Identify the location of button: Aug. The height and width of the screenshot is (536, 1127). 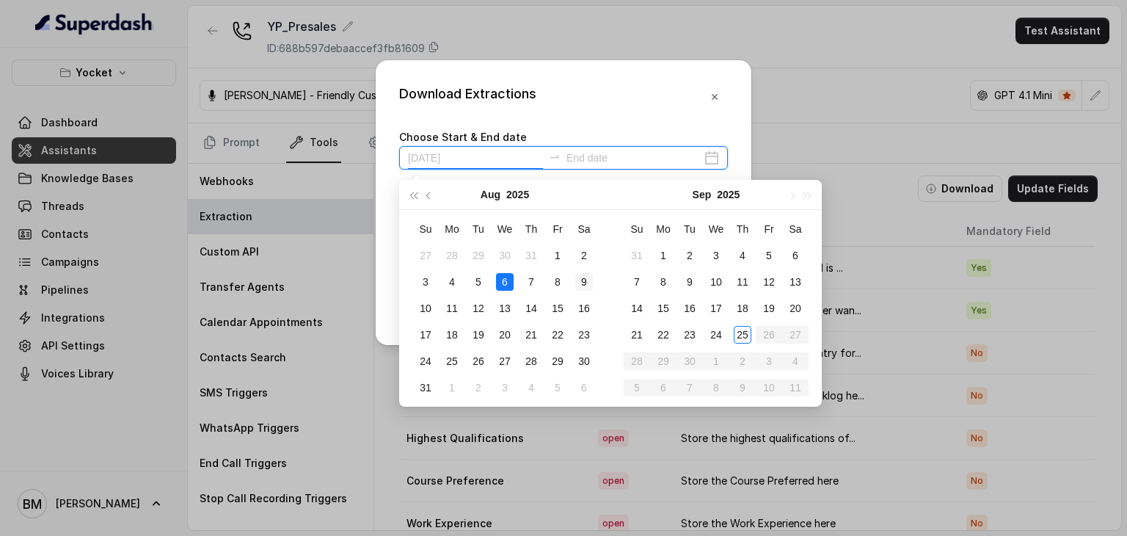
(490, 194).